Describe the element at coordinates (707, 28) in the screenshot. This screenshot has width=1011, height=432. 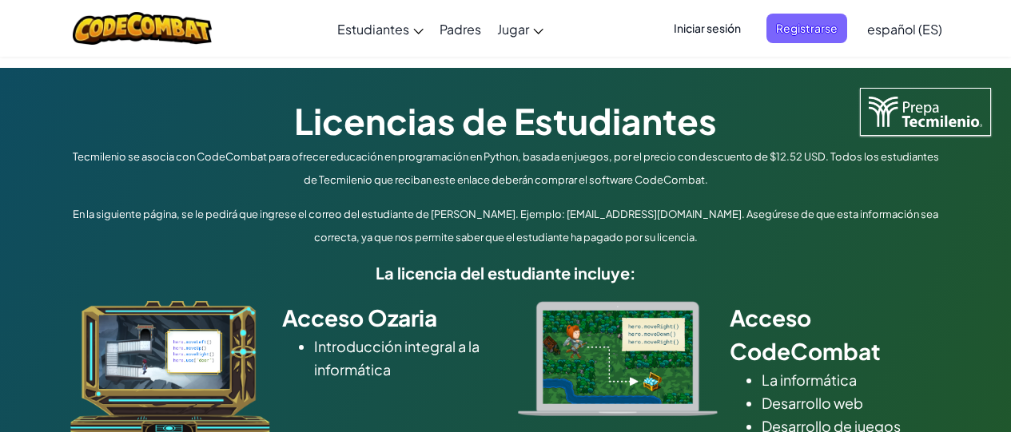
I see `button: Iniciar sesión` at that location.